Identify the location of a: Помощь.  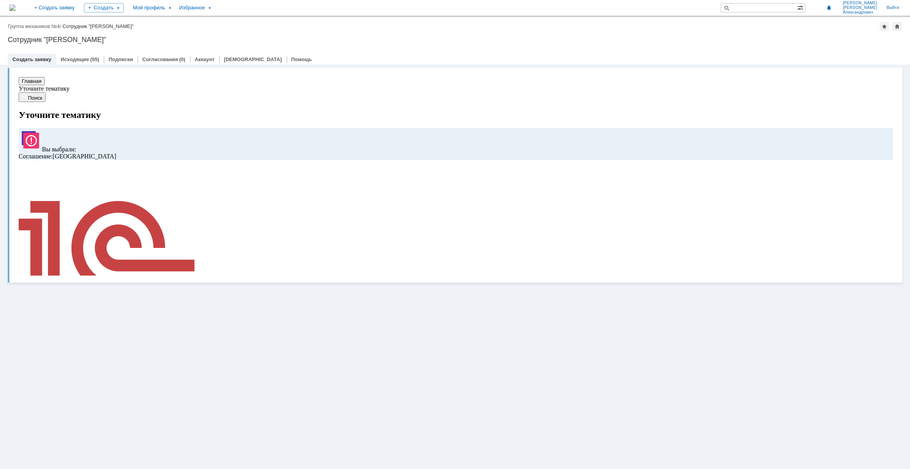
(301, 59).